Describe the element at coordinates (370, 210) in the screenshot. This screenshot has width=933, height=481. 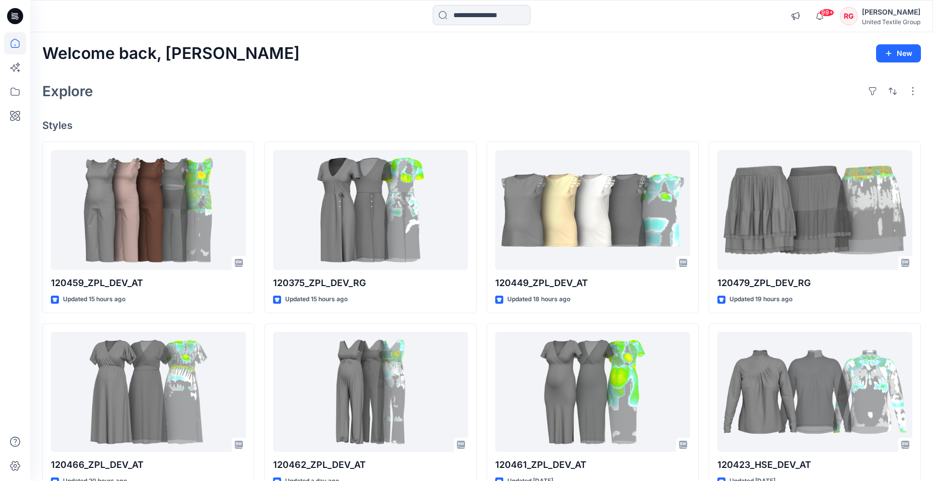
I see `a: 120375_ZPL_DEV_RG` at that location.